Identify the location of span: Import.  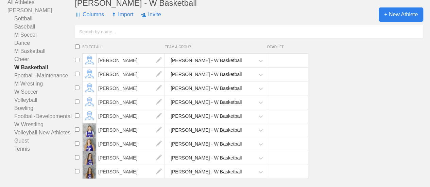
(122, 15).